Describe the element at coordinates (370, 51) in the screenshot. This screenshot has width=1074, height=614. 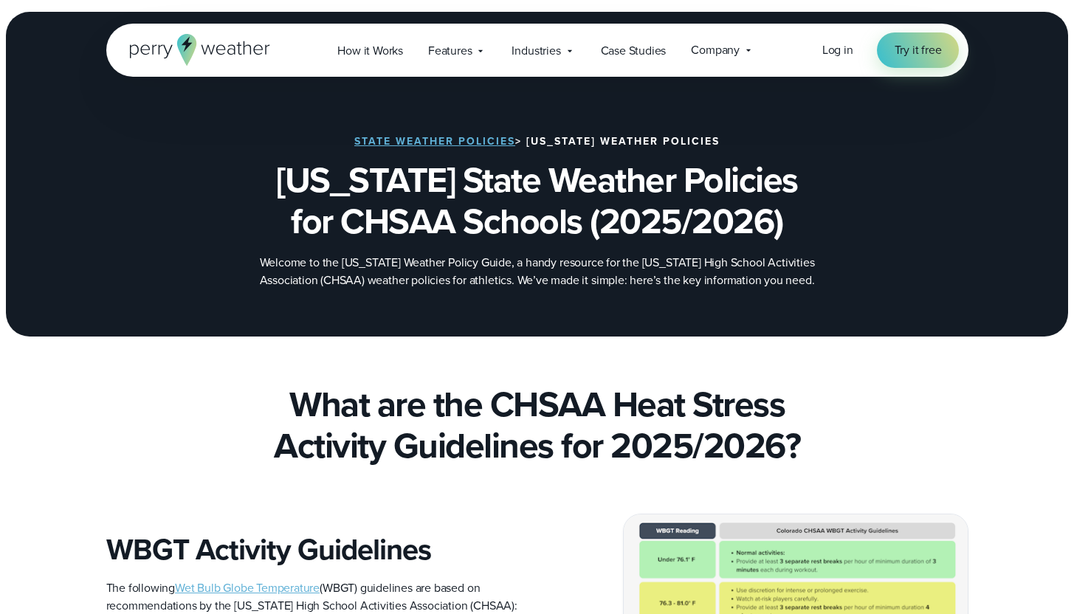
I see `span: How it Works` at that location.